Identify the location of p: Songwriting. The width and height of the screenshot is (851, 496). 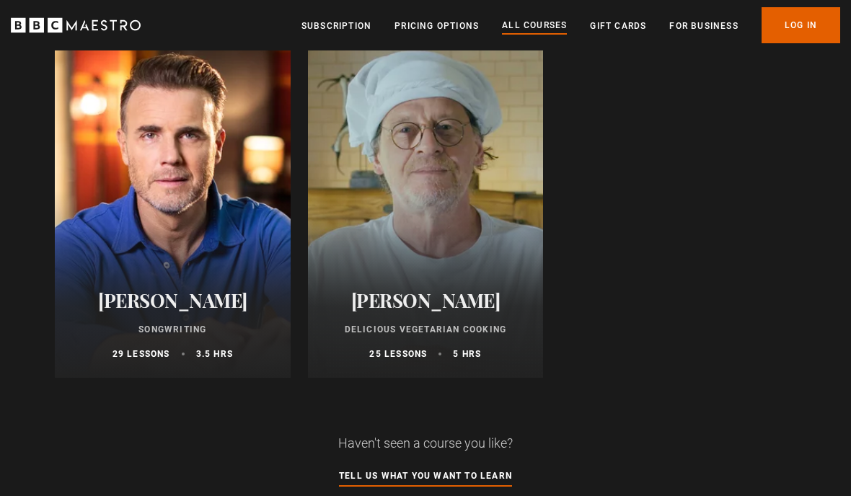
(172, 329).